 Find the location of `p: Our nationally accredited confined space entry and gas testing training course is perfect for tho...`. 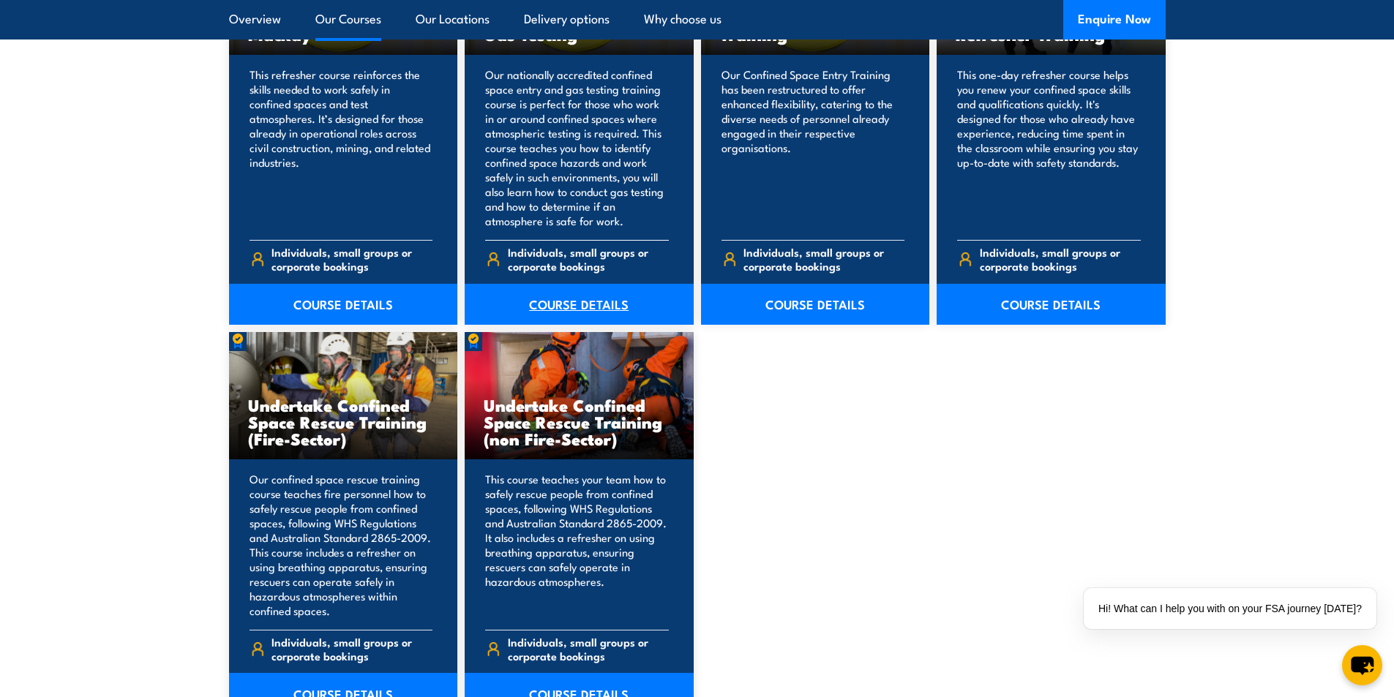

p: Our nationally accredited confined space entry and gas testing training course is perfect for tho... is located at coordinates (577, 148).